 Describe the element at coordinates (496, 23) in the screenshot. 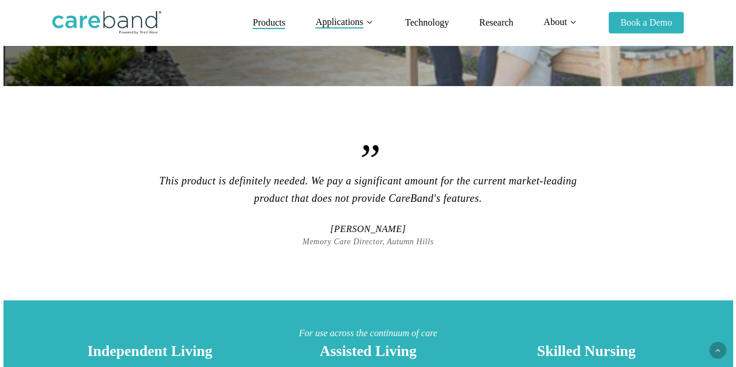

I see `a: Research` at that location.